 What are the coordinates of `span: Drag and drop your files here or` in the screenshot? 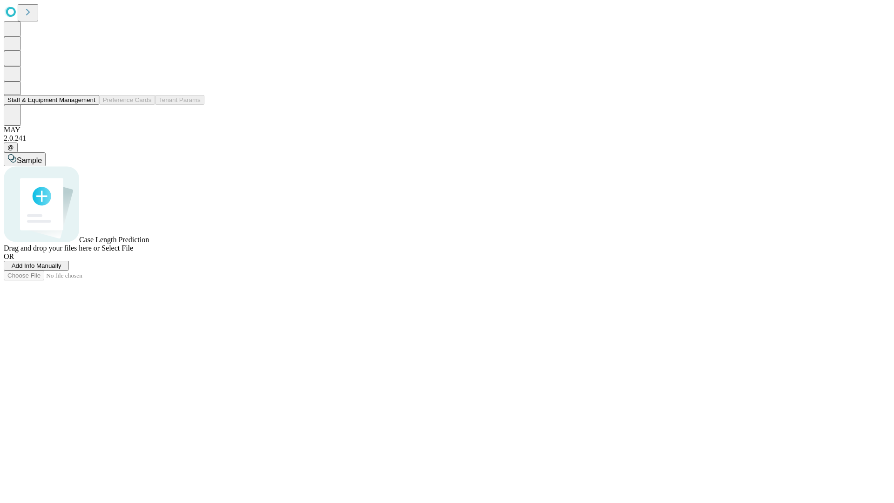 It's located at (52, 248).